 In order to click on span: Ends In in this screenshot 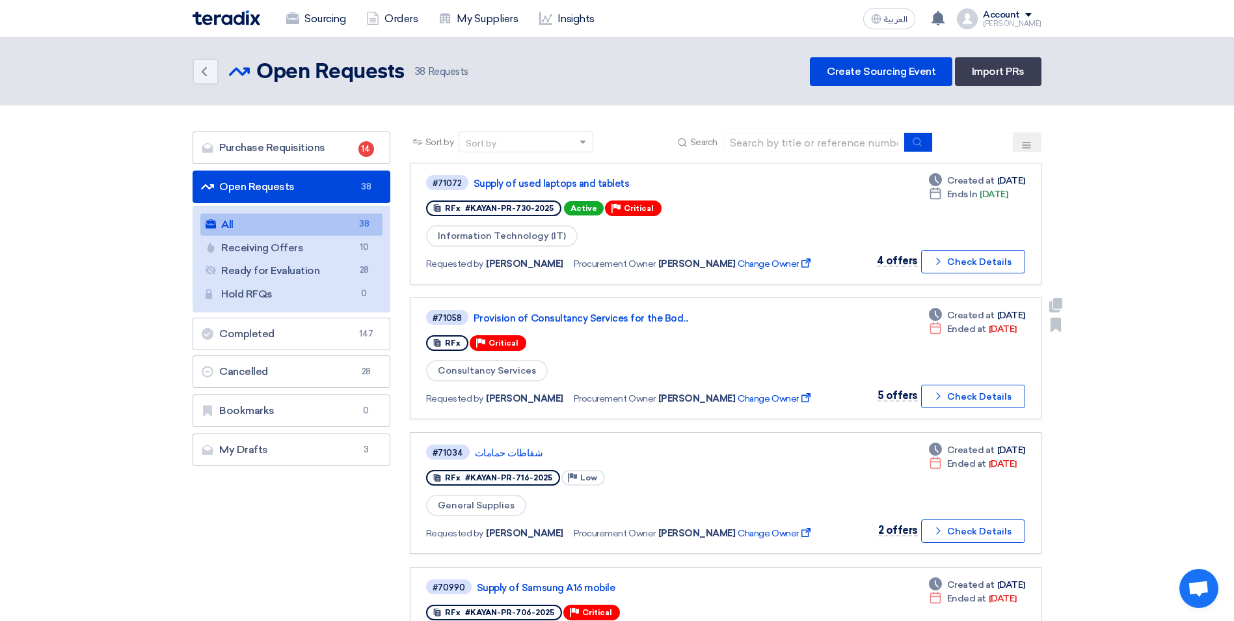, I will do `click(962, 194)`.